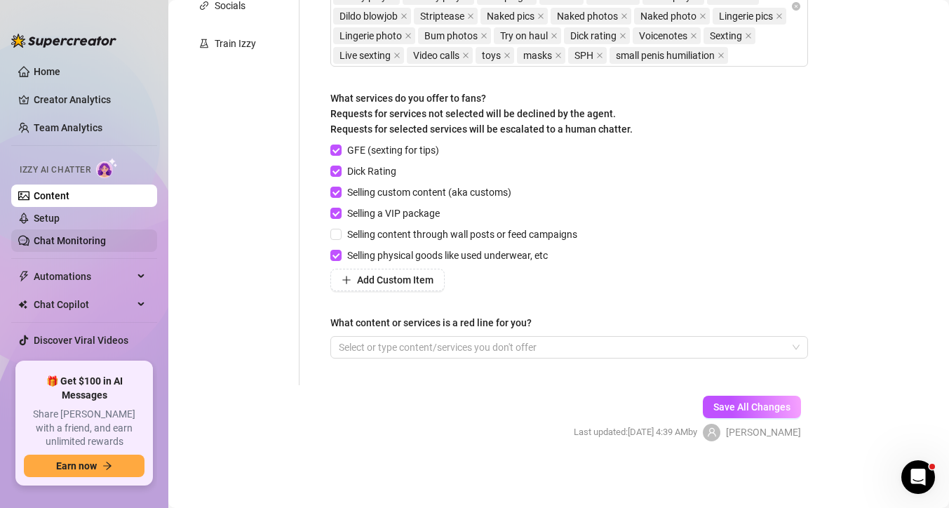  What do you see at coordinates (107, 466) in the screenshot?
I see `span: arrow-right` at bounding box center [107, 466].